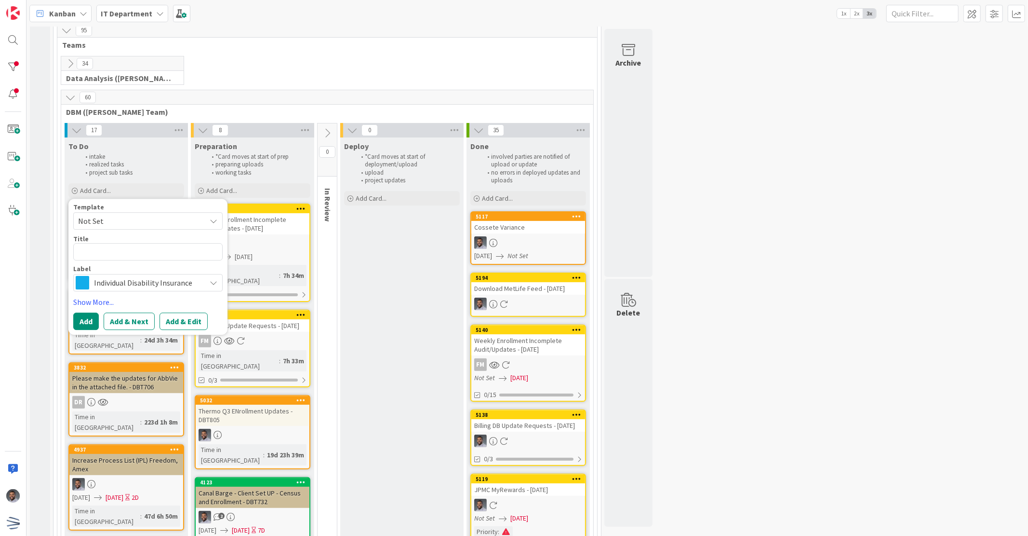 The width and height of the screenshot is (1028, 536). I want to click on button: Add, so click(86, 321).